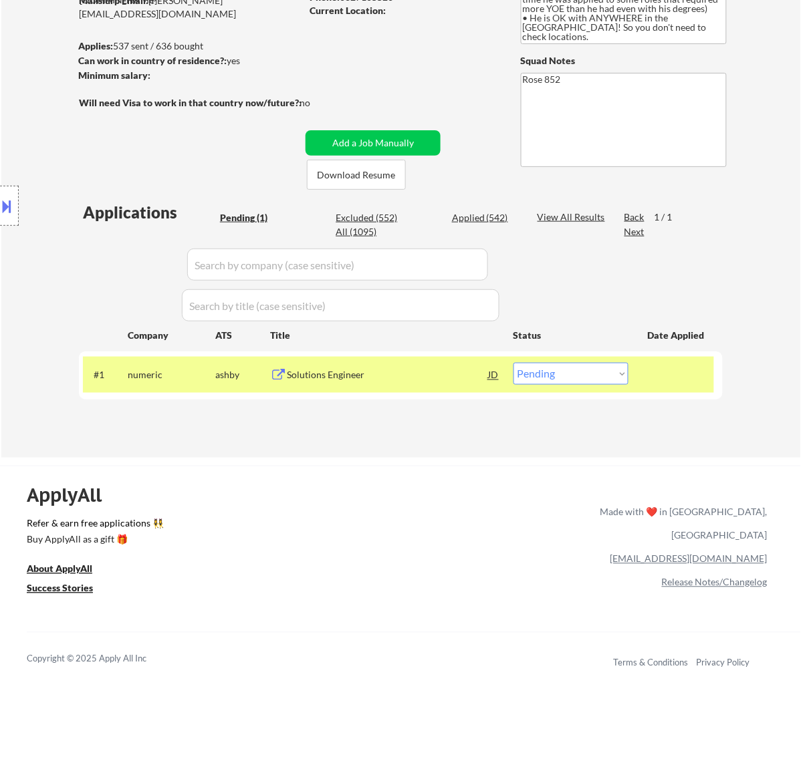  I want to click on div: Applied (542), so click(485, 218).